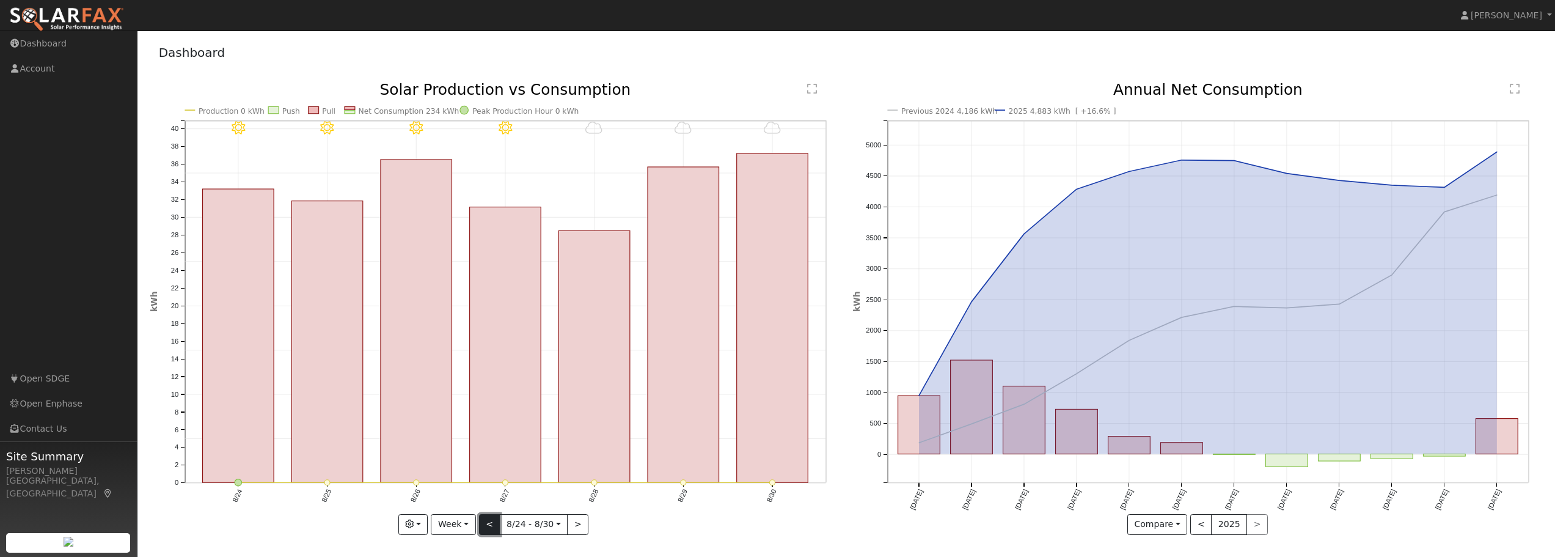 The width and height of the screenshot is (1555, 557). What do you see at coordinates (505, 128) in the screenshot?
I see `i: 8/27 - MostlyClear` at bounding box center [505, 128].